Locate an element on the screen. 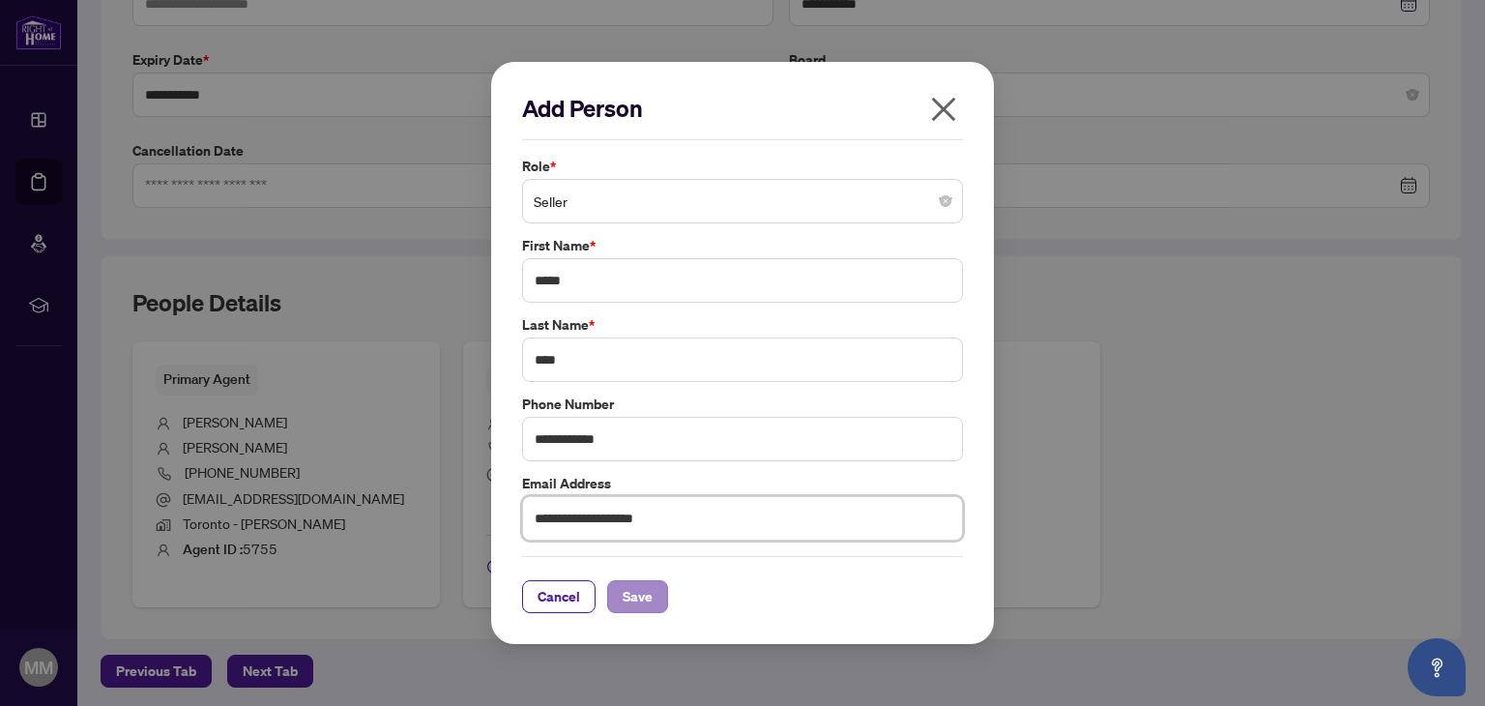  label: Last Name is located at coordinates (742, 325).